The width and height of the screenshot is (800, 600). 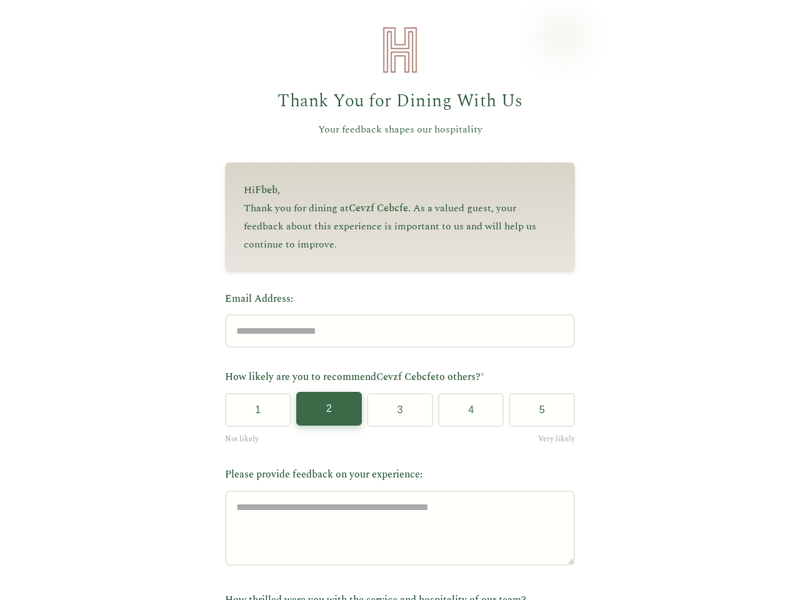 What do you see at coordinates (400, 299) in the screenshot?
I see `label: Email Address:` at bounding box center [400, 299].